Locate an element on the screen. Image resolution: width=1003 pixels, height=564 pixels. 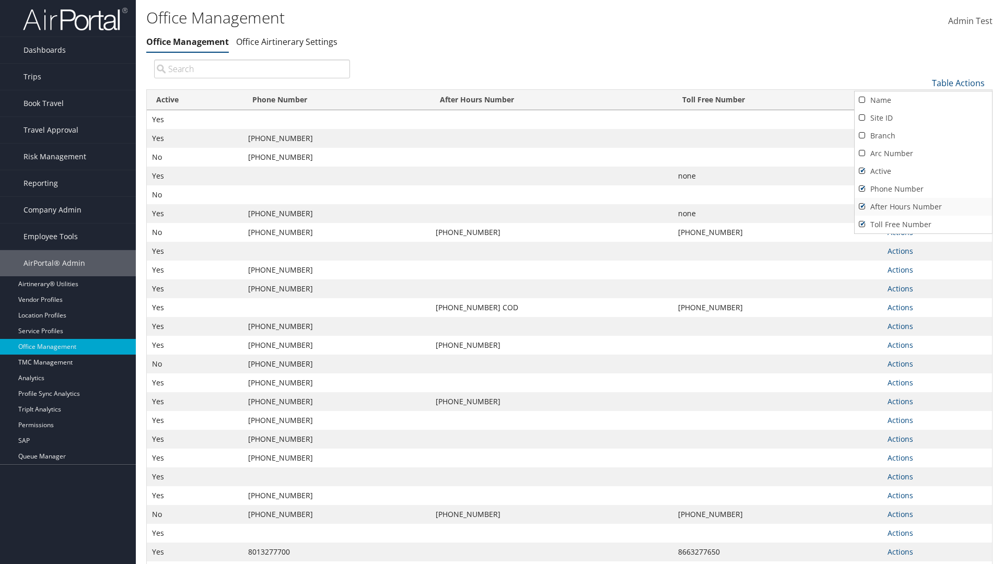
a: Arc Number is located at coordinates (923, 154).